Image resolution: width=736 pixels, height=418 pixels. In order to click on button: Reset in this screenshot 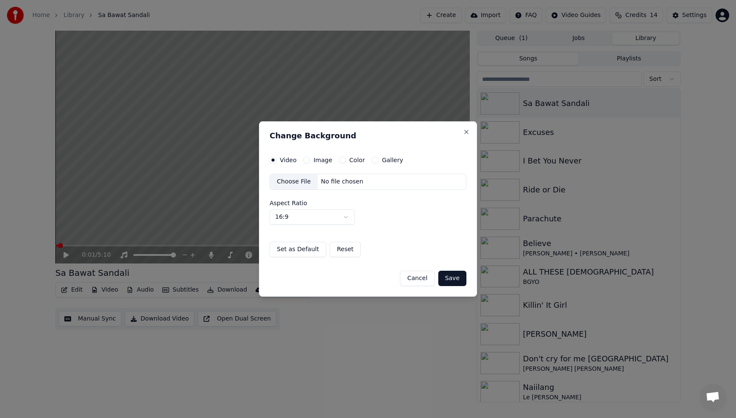, I will do `click(345, 250)`.